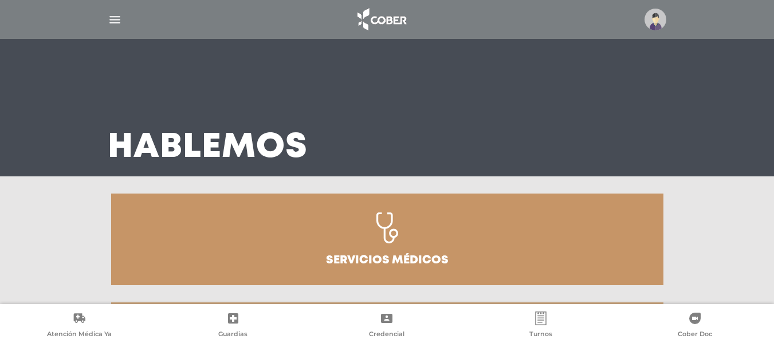 This screenshot has width=774, height=343. What do you see at coordinates (695, 335) in the screenshot?
I see `span: Cober Doc` at bounding box center [695, 335].